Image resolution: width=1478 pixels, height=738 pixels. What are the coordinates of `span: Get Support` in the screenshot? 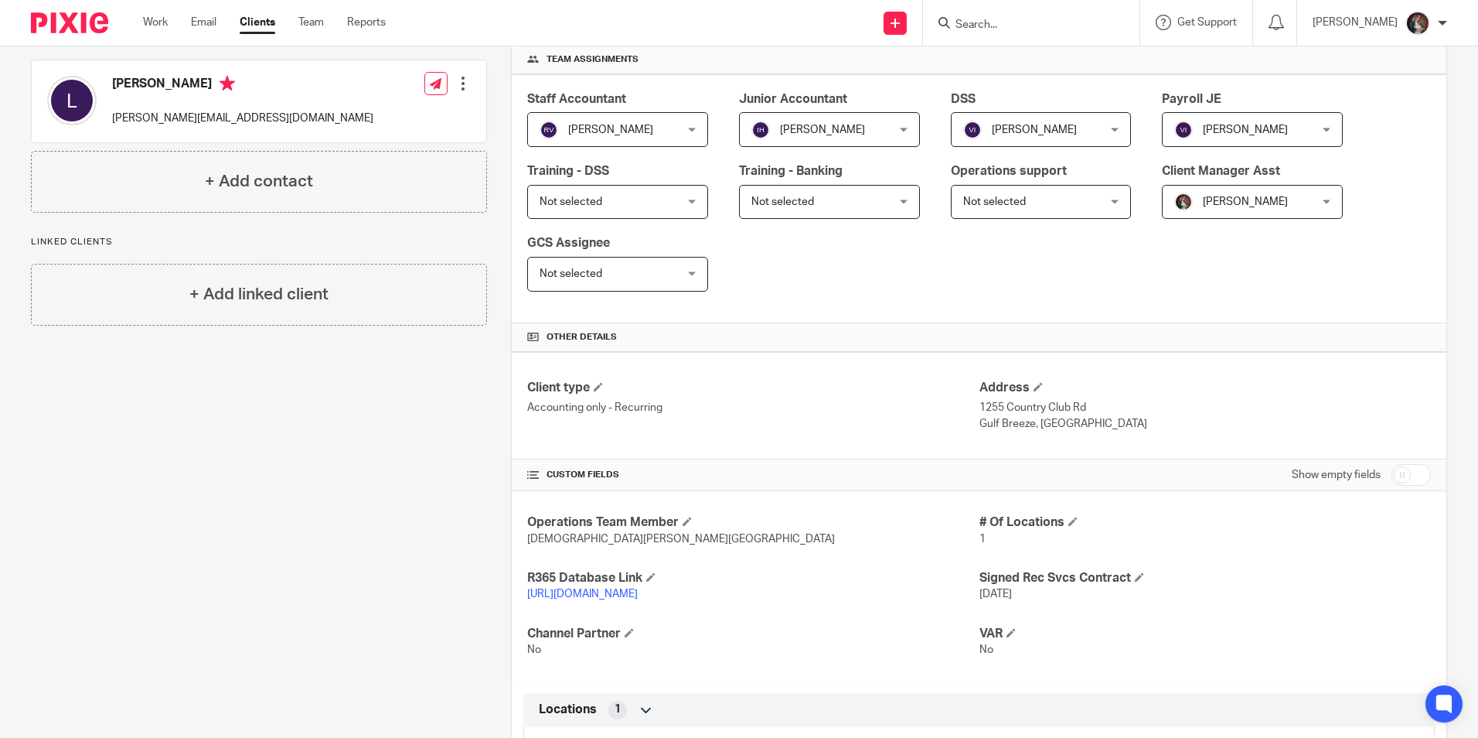 It's located at (1207, 22).